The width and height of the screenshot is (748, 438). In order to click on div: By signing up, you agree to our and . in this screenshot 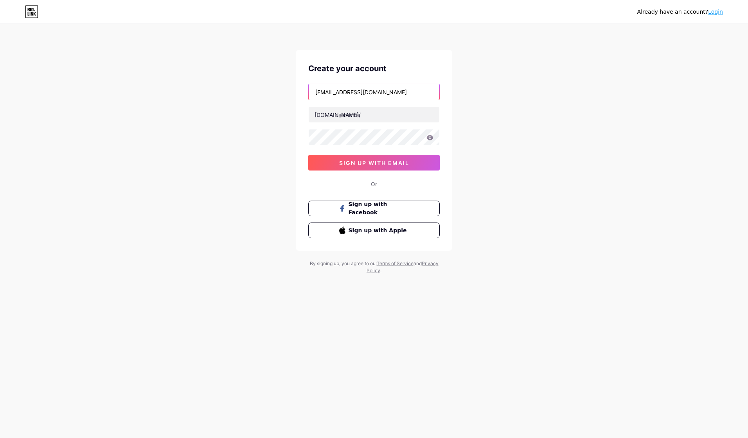, I will do `click(374, 267)`.